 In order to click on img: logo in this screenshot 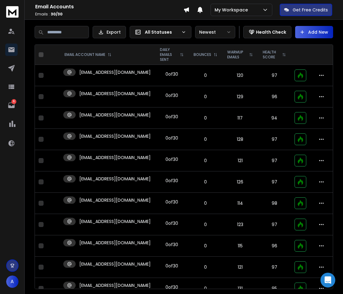, I will do `click(12, 12)`.